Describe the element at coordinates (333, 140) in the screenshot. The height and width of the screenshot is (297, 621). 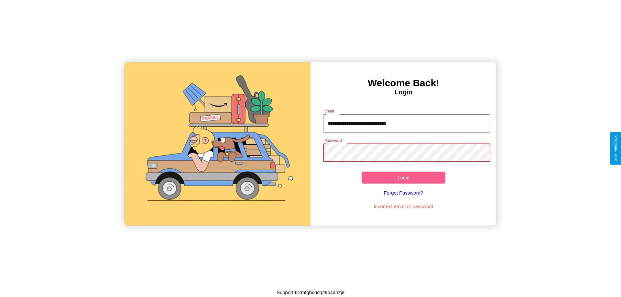
I see `label: Password` at that location.